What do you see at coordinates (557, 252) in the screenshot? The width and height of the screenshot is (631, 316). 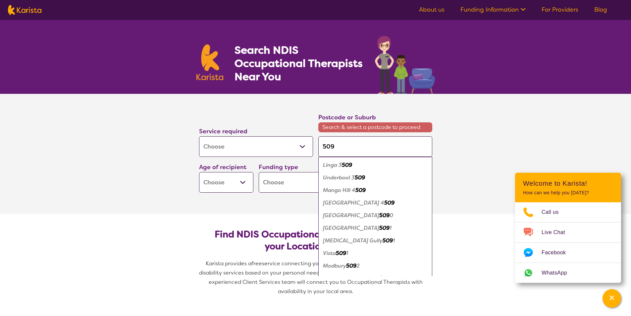 I see `span: Facebook` at bounding box center [557, 252].